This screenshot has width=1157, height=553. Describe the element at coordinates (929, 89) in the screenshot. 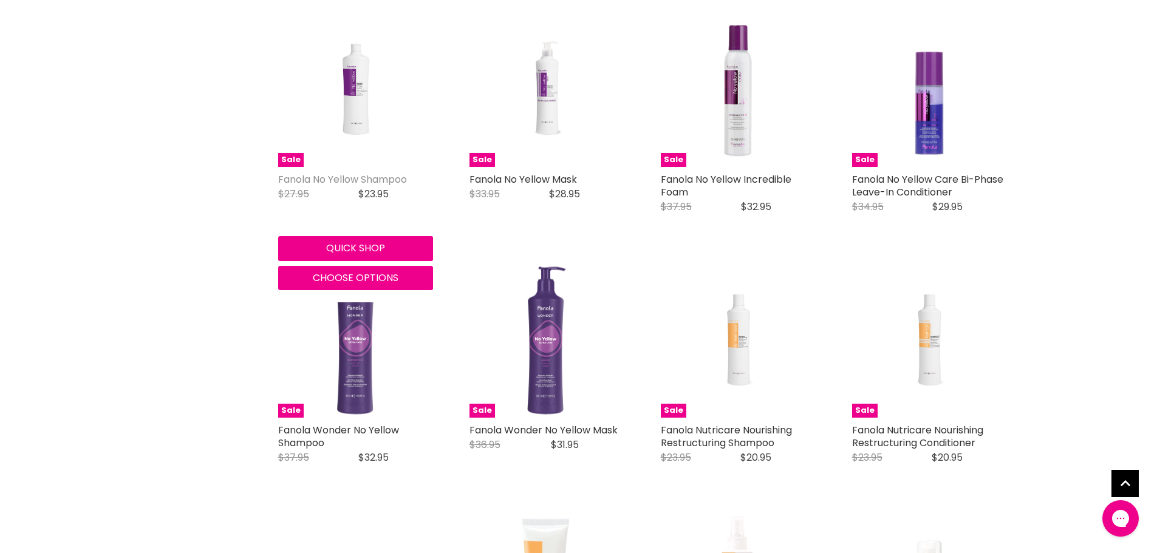

I see `img: Fanola No Yellow Care Bi-Phase Leave-In Conditioner` at that location.